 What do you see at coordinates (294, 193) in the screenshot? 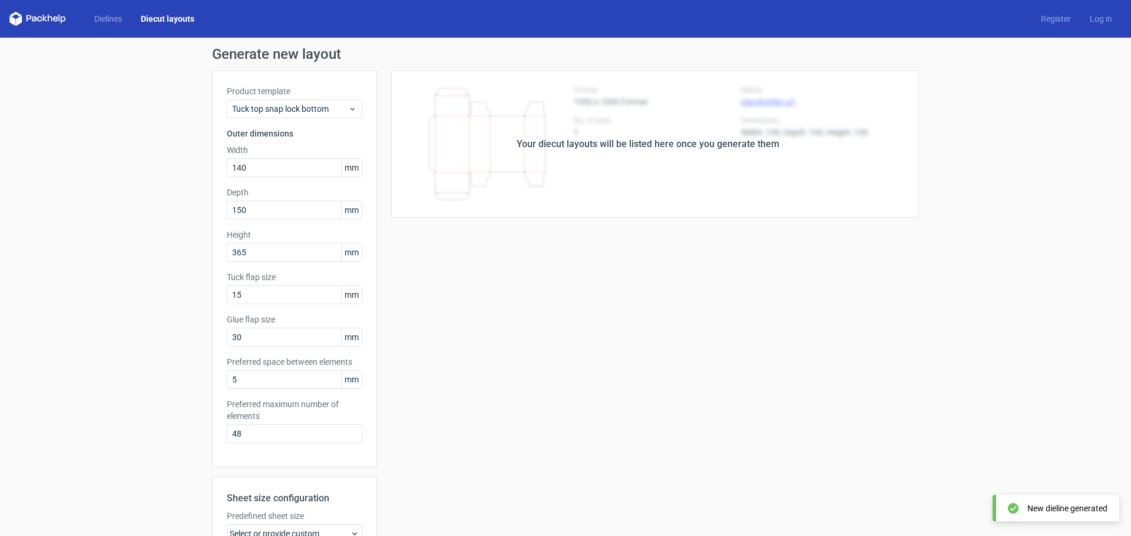
I see `label: Depth` at bounding box center [294, 193].